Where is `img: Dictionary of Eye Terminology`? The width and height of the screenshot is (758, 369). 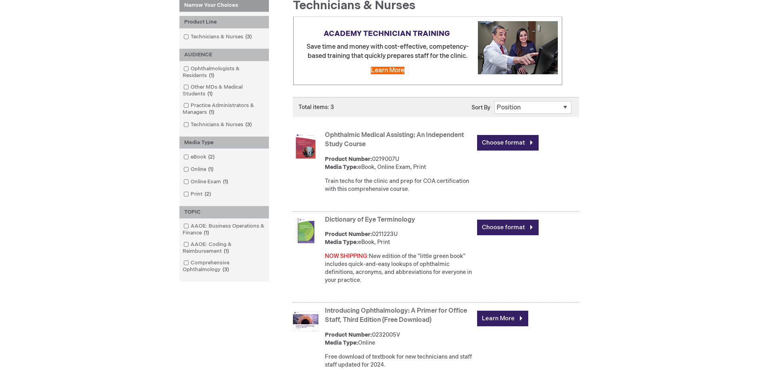
img: Dictionary of Eye Terminology is located at coordinates (306, 231).